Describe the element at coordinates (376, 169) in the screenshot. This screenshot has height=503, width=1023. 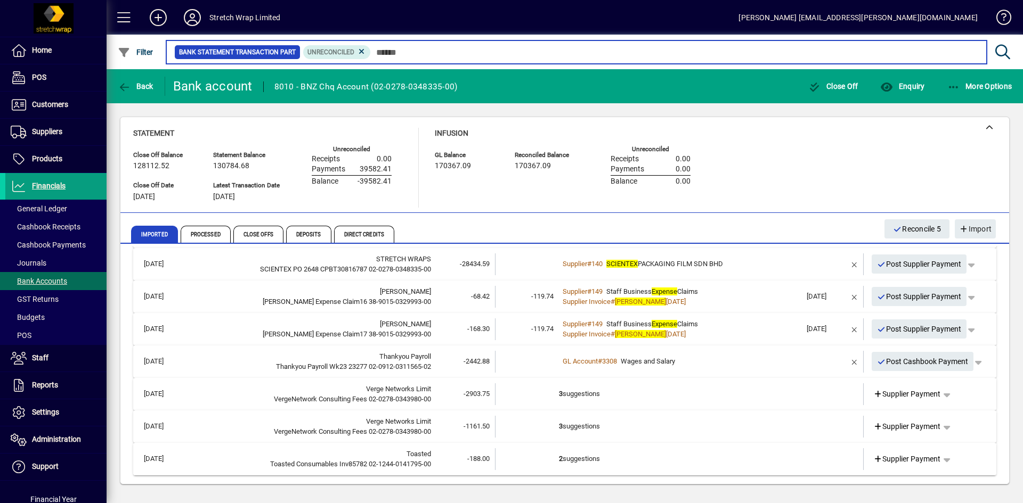
I see `span: 39582.41` at that location.